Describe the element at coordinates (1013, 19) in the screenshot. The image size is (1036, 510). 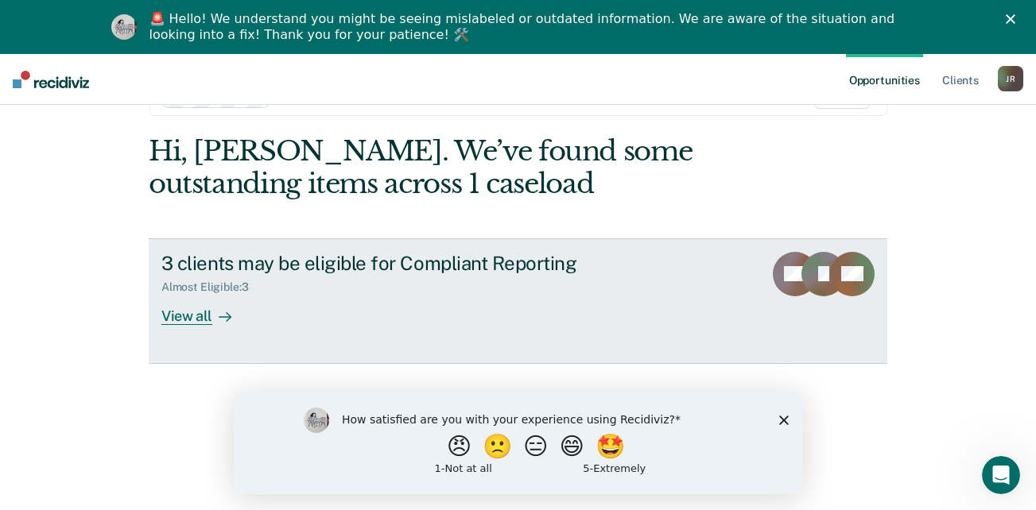
I see `div: Close` at that location.